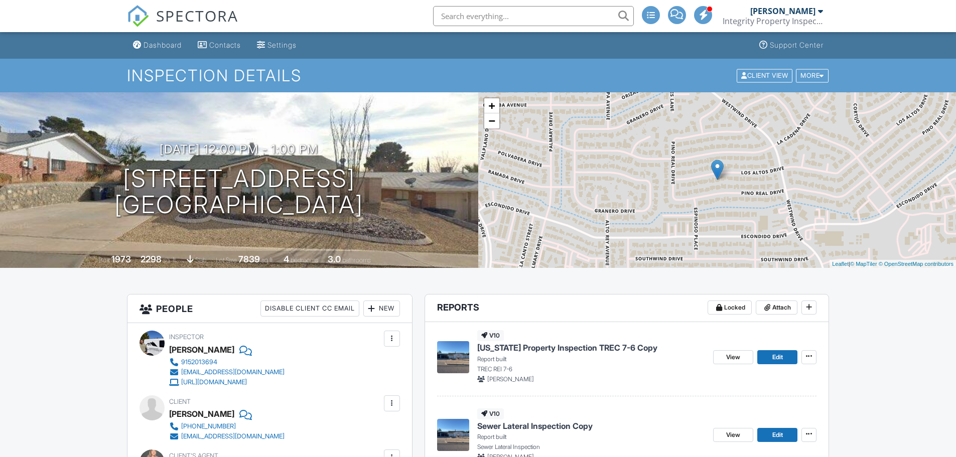 The image size is (956, 457). What do you see at coordinates (183, 24) in the screenshot?
I see `a: SPECTORA` at bounding box center [183, 24].